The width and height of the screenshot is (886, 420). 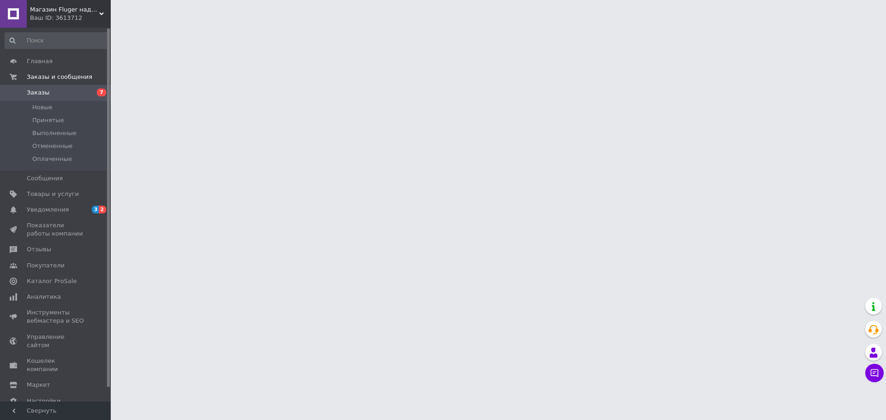 I want to click on span: Заказы и сообщения, so click(x=60, y=77).